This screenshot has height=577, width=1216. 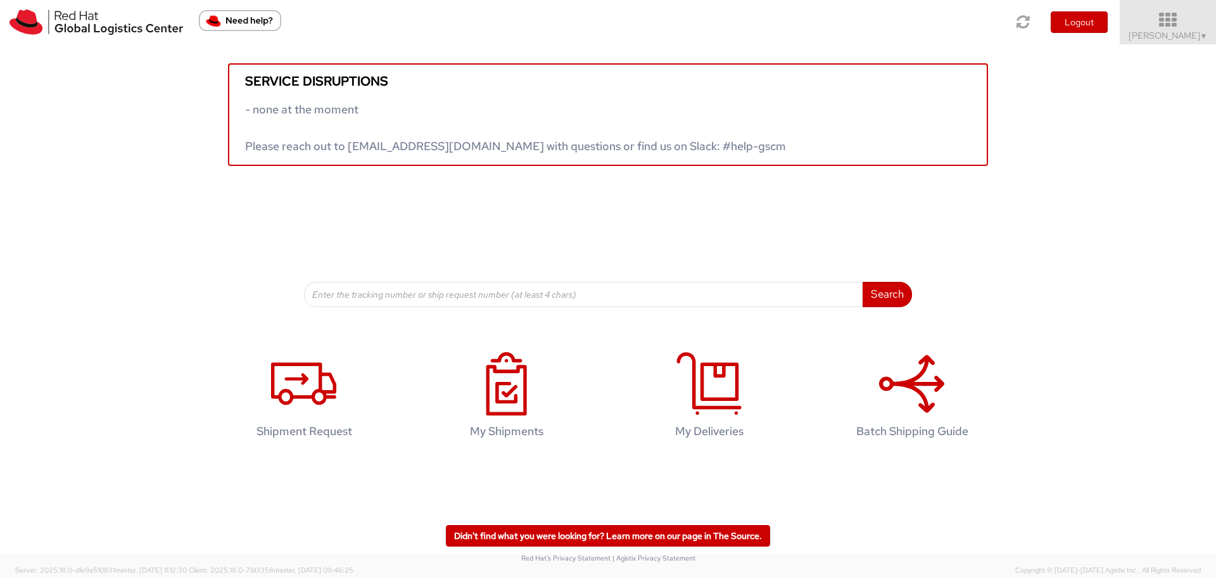 What do you see at coordinates (240, 20) in the screenshot?
I see `button: Need help?` at bounding box center [240, 20].